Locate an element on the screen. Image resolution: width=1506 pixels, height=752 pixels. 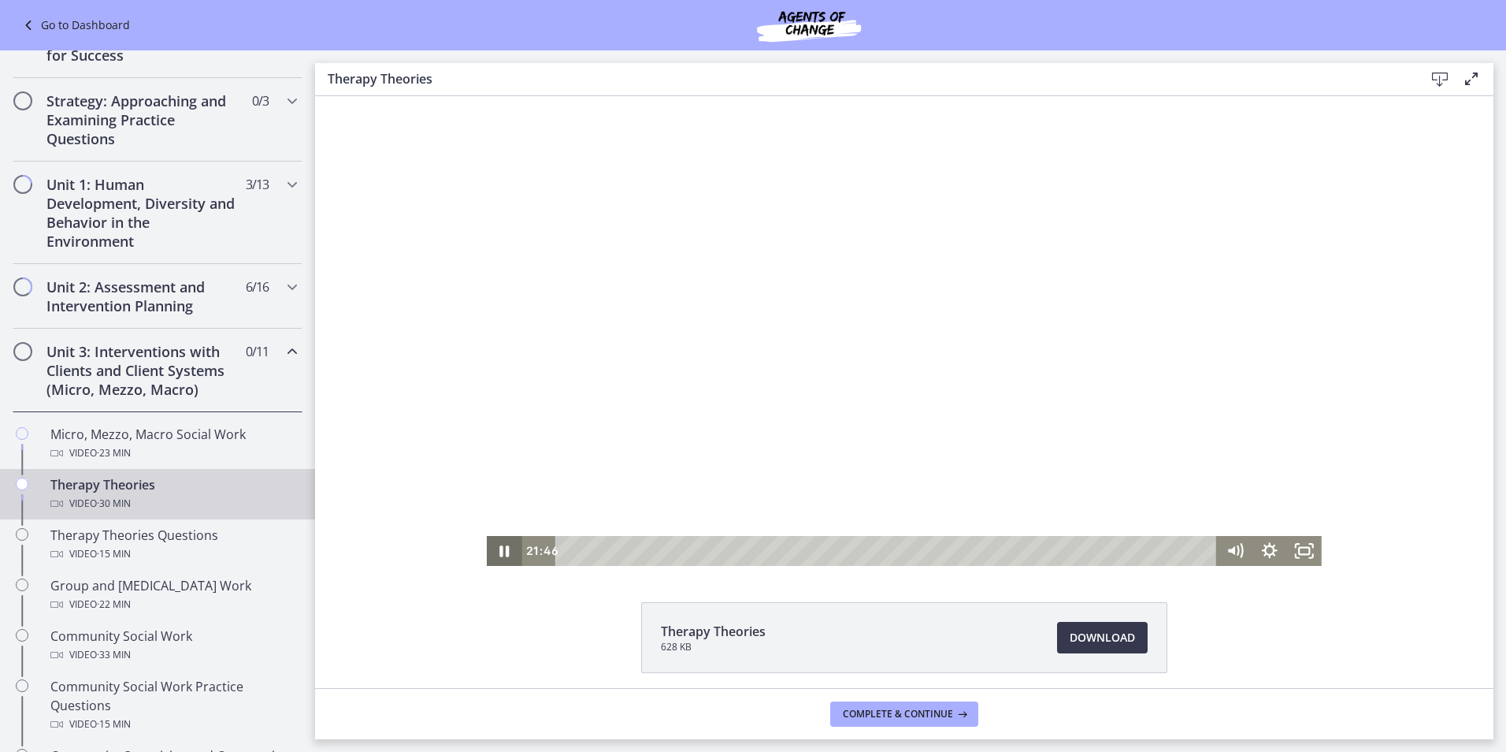
span: 6 / 16 is located at coordinates (257, 287).